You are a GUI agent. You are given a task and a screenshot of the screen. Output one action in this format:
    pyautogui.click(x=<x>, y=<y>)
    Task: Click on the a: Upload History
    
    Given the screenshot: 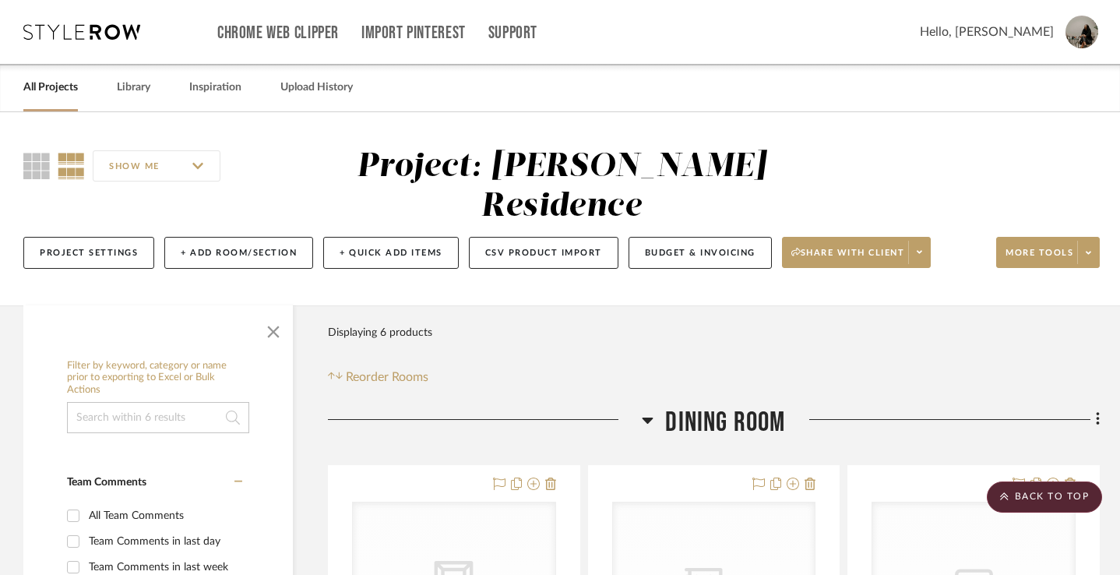 What is the action you would take?
    pyautogui.click(x=316, y=87)
    